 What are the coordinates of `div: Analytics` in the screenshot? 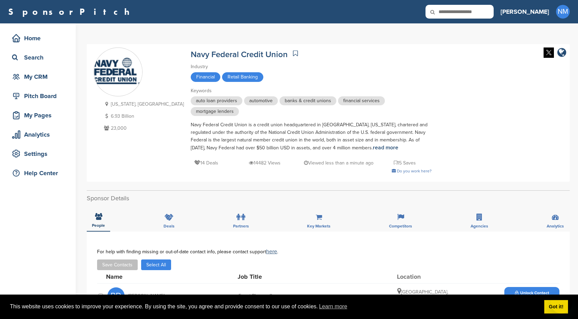 It's located at (40, 135).